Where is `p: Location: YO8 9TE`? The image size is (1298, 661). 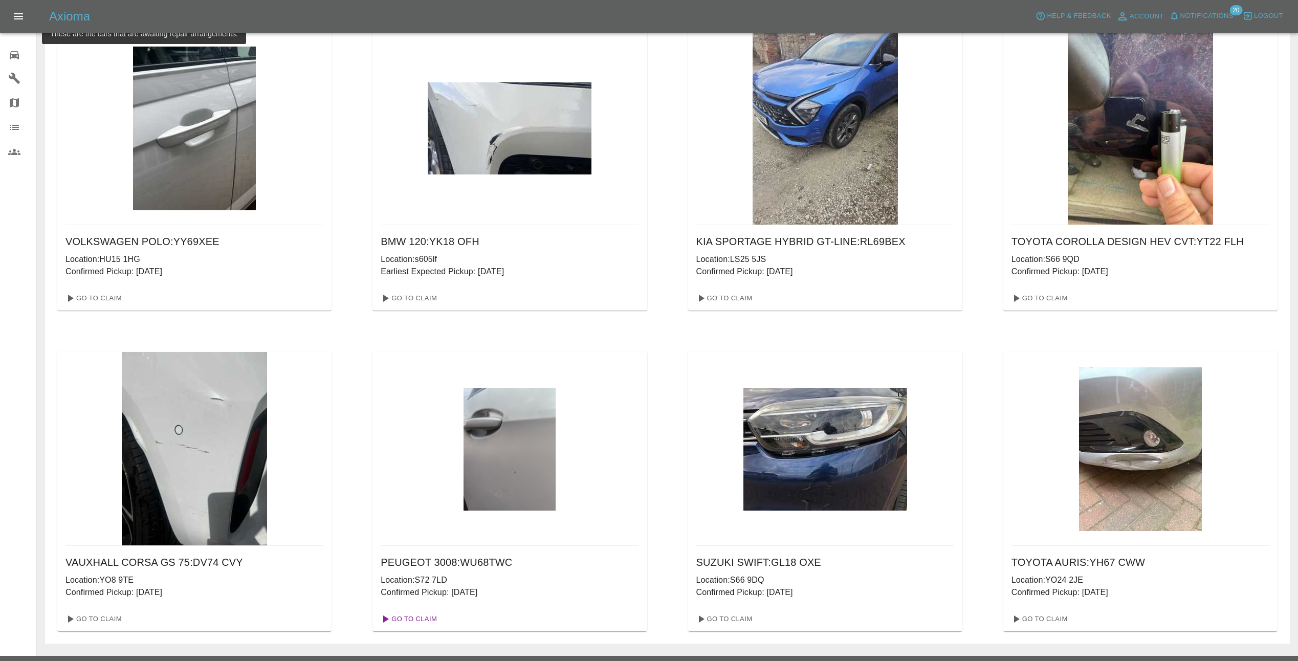 p: Location: YO8 9TE is located at coordinates (194, 580).